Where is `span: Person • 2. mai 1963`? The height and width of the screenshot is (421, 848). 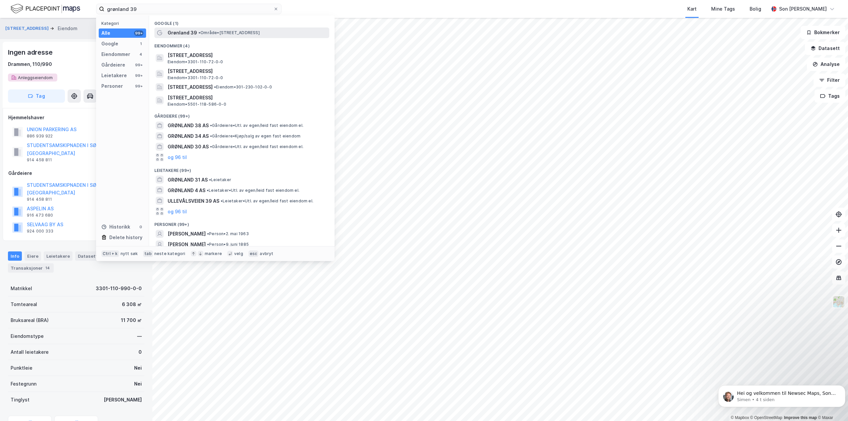 span: Person • 2. mai 1963 is located at coordinates (228, 234).